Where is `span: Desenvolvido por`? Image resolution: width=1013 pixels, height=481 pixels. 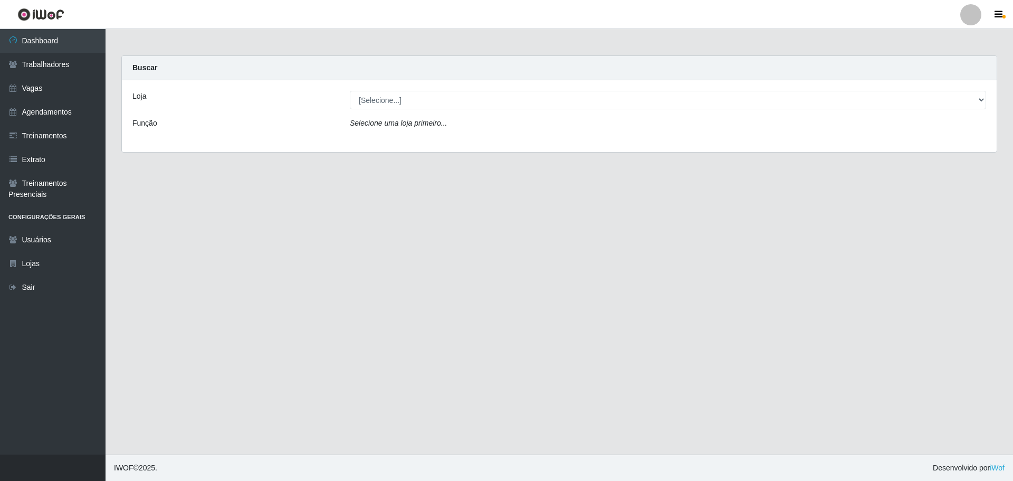 span: Desenvolvido por is located at coordinates (968, 467).